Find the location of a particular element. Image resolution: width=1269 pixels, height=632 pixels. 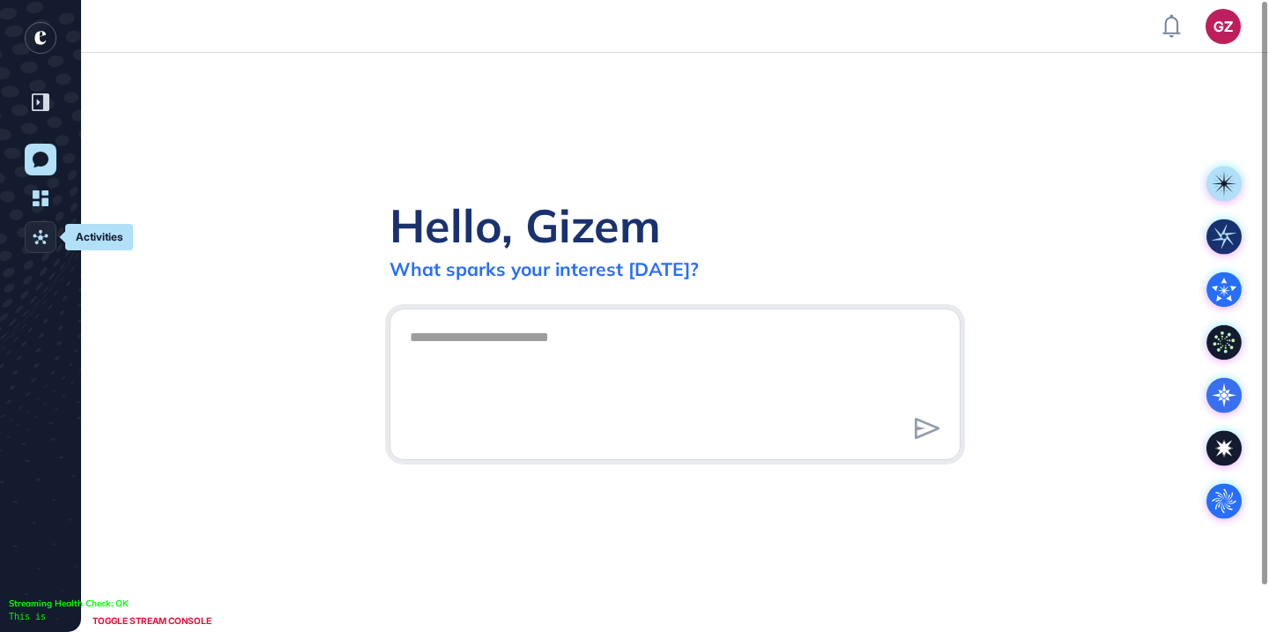

div: GZ is located at coordinates (1223, 26).